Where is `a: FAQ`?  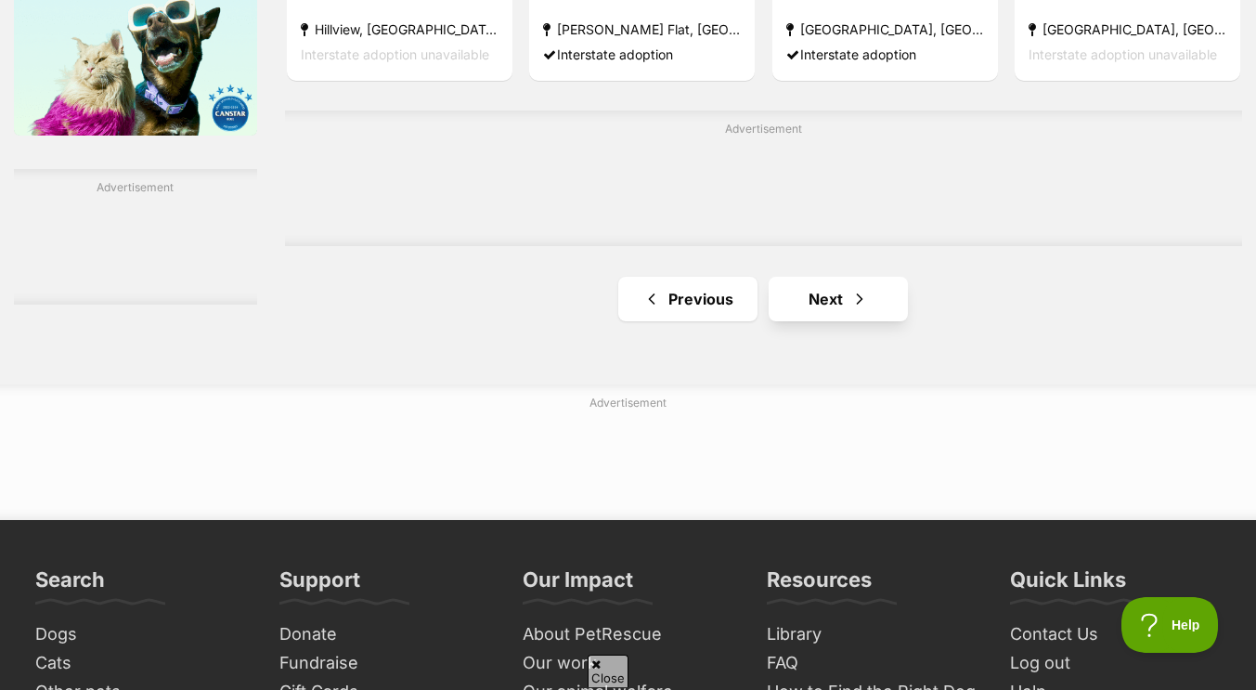 a: FAQ is located at coordinates (872, 663).